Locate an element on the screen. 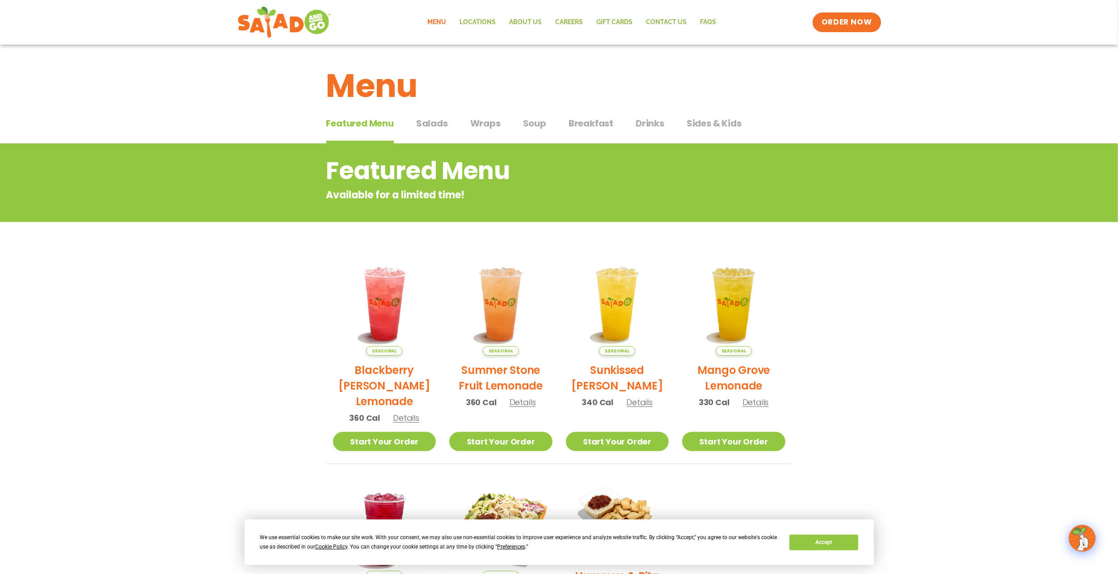  a: GIFT CARDS is located at coordinates (615, 22).